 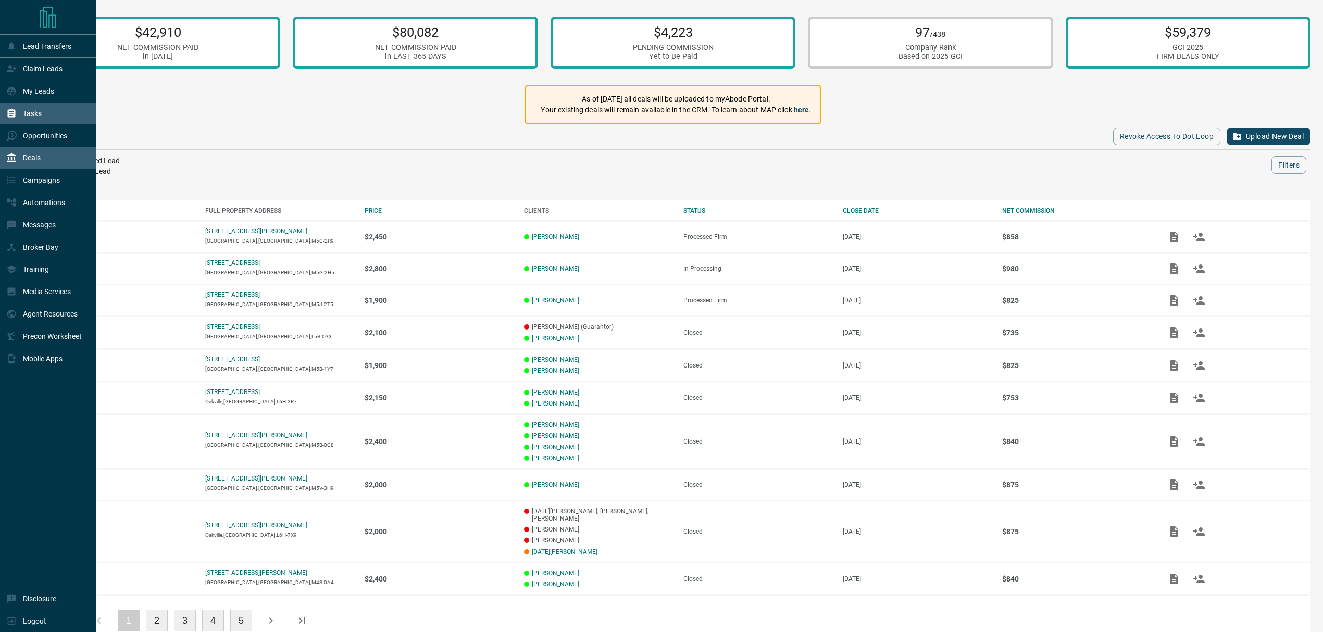 What do you see at coordinates (120, 532) in the screenshot?
I see `p: Lease - Listing` at bounding box center [120, 532].